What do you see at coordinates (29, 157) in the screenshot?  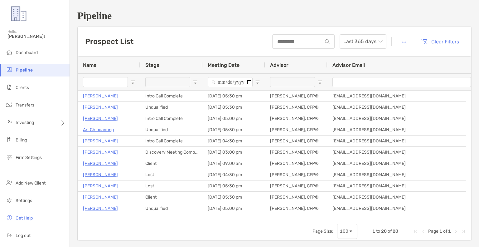 I see `span: Firm Settings` at bounding box center [29, 157].